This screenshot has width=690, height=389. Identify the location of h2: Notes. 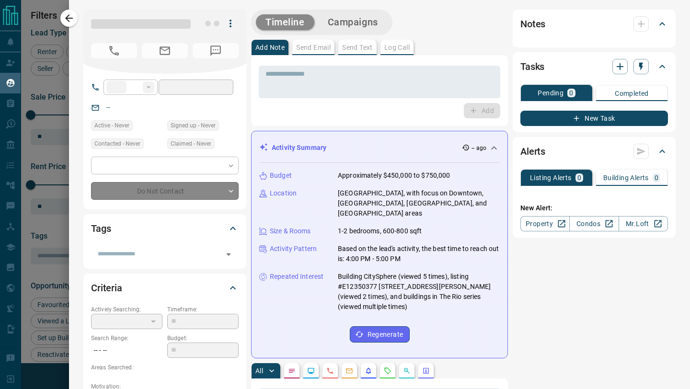
(533, 24).